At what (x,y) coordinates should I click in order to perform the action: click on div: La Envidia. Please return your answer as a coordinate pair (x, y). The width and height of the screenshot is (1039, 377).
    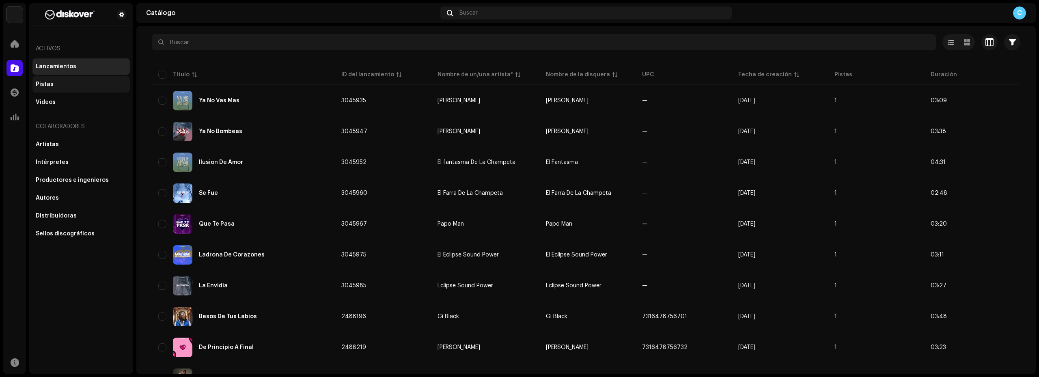
    Looking at the image, I should click on (213, 286).